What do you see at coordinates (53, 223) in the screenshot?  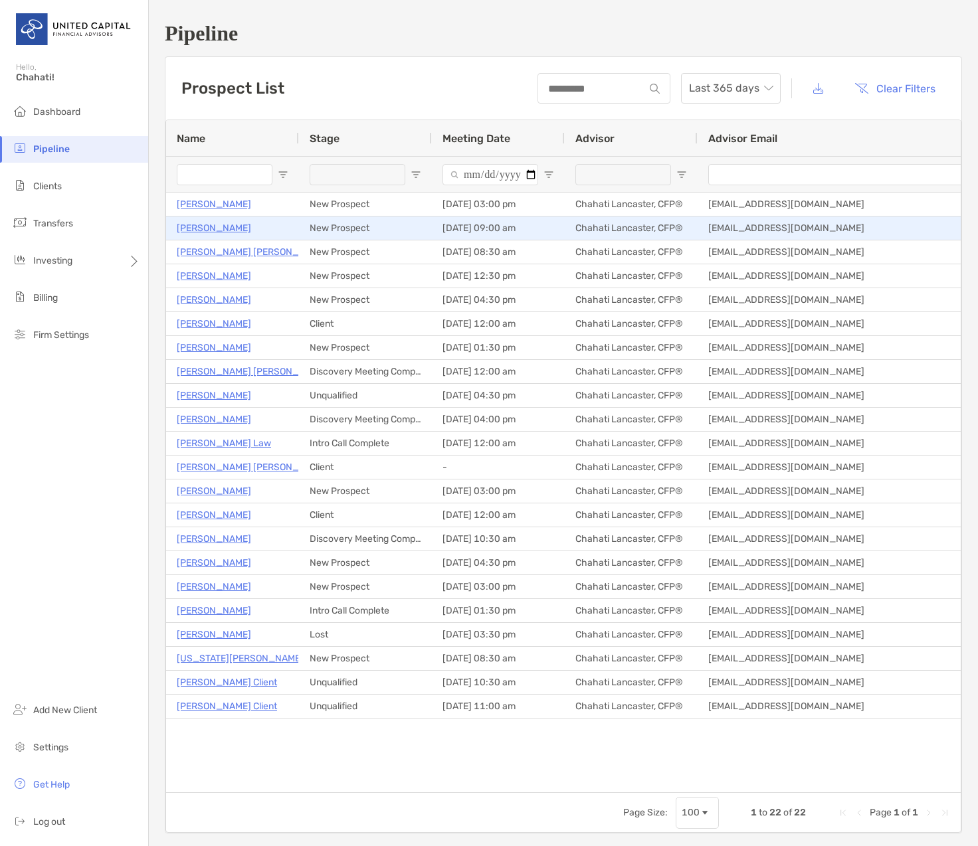 I see `span: Transfers` at bounding box center [53, 223].